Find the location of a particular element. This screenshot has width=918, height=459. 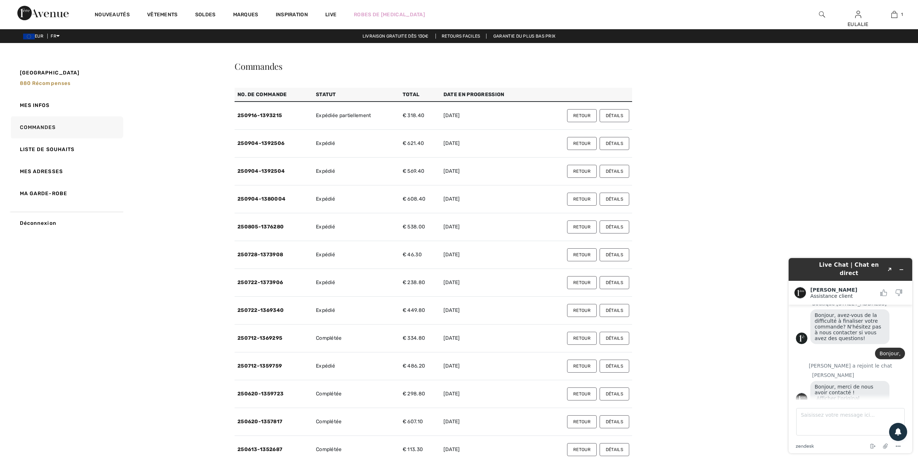

img: 1ère Avenue is located at coordinates (43, 13).